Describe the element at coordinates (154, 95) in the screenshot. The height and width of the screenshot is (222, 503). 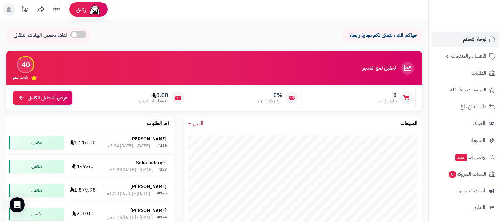
I see `span: 0.00` at that location.